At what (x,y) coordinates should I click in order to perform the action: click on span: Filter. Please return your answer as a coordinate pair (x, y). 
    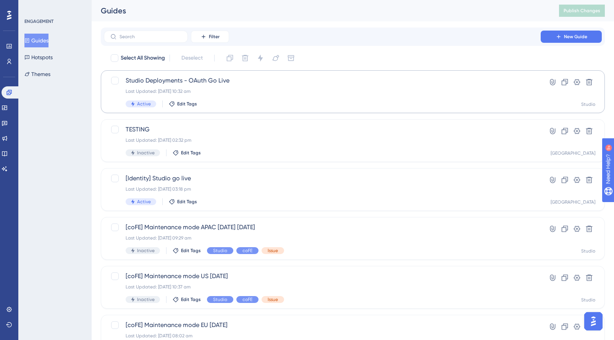
    Looking at the image, I should click on (214, 37).